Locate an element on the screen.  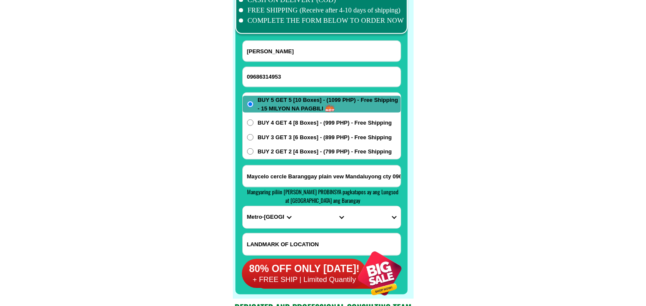
li: COMPLETE THE FORM BELOW TO ORDER NOW is located at coordinates (322, 21).